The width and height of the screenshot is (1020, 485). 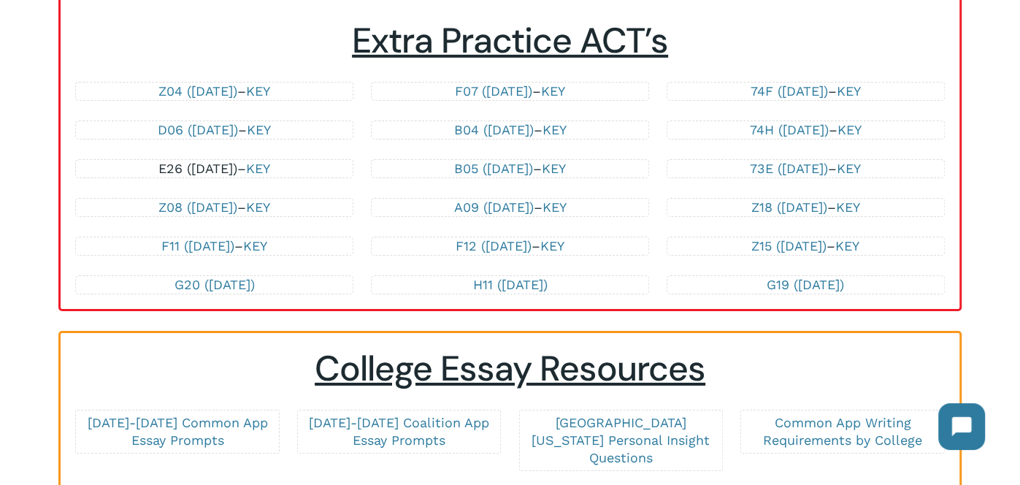 What do you see at coordinates (510, 40) in the screenshot?
I see `span: Extra Practice ACT’s` at bounding box center [510, 40].